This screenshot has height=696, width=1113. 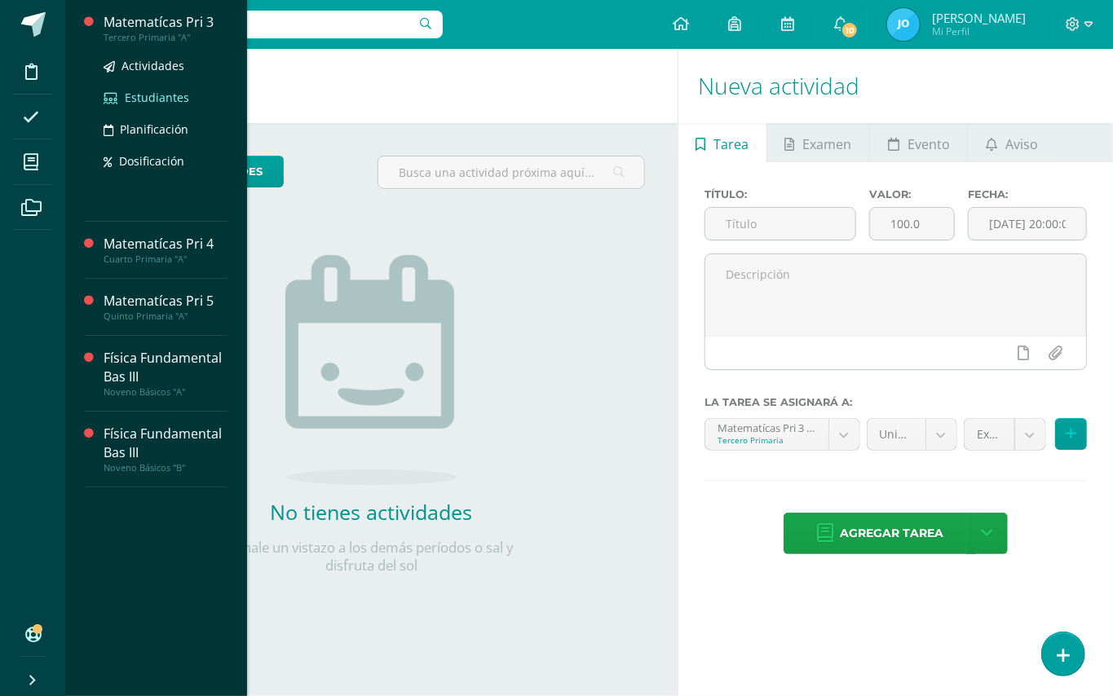 What do you see at coordinates (166, 307) in the screenshot?
I see `a: Matematícas Pri 5Quinto Primaria "A"` at bounding box center [166, 307].